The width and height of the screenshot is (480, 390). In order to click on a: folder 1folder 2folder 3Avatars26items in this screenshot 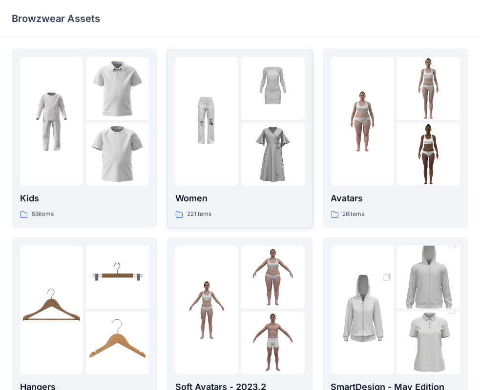, I will do `click(395, 138)`.